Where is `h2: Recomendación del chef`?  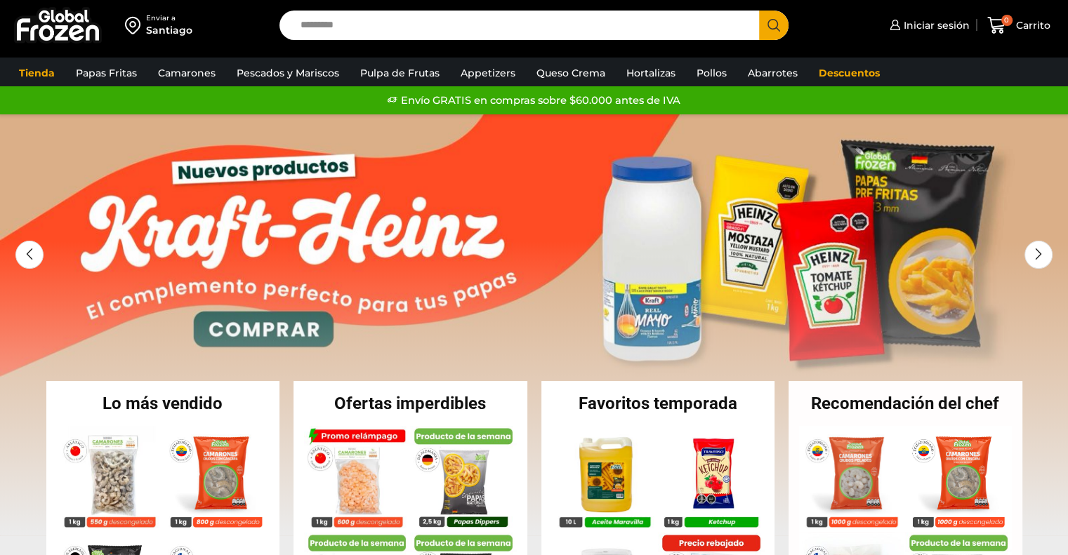
h2: Recomendación del chef is located at coordinates (905, 404).